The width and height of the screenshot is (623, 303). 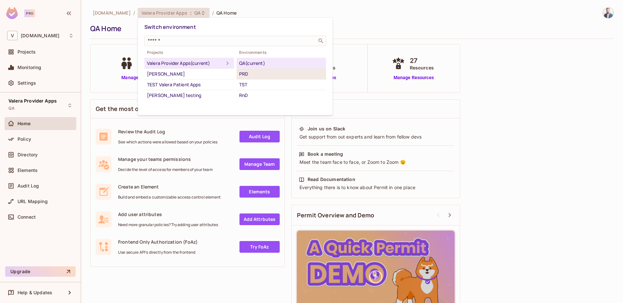 What do you see at coordinates (281, 85) in the screenshot?
I see `div: TST` at bounding box center [281, 85].